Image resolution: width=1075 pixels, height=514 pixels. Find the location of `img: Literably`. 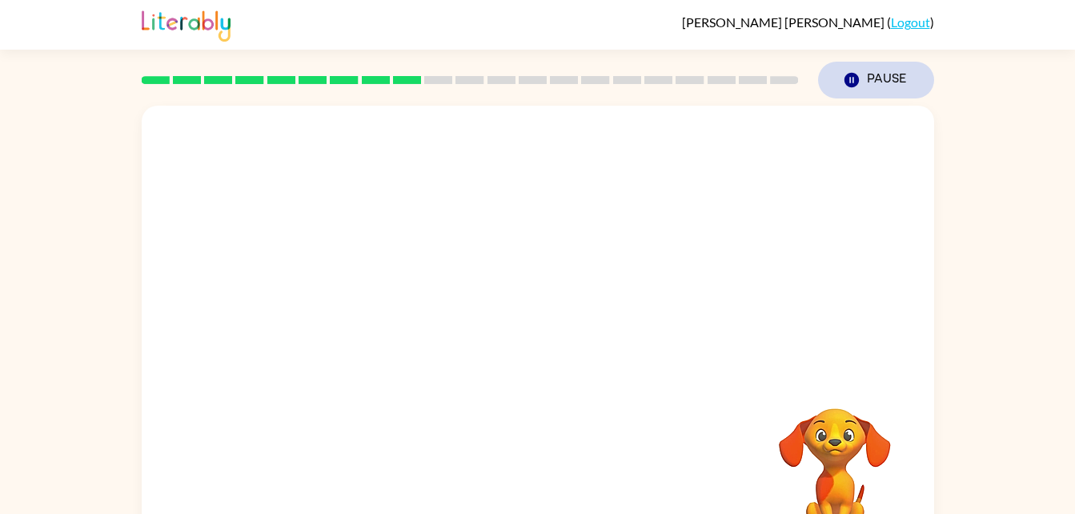

img: Literably is located at coordinates (186, 24).